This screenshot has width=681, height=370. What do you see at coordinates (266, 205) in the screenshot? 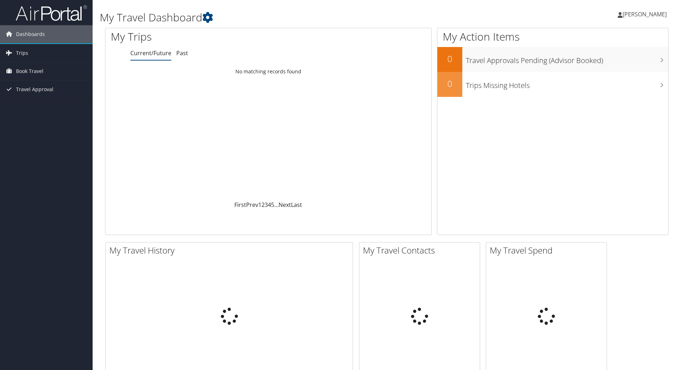
I see `a: 3` at bounding box center [266, 205].